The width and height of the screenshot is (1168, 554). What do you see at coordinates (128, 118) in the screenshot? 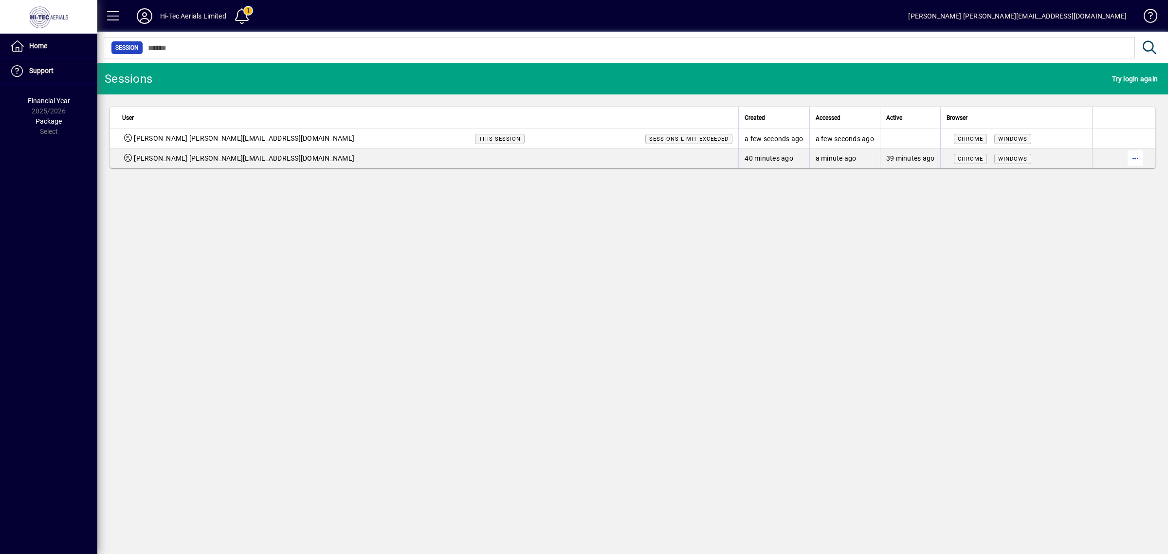
I see `span: User` at bounding box center [128, 118].